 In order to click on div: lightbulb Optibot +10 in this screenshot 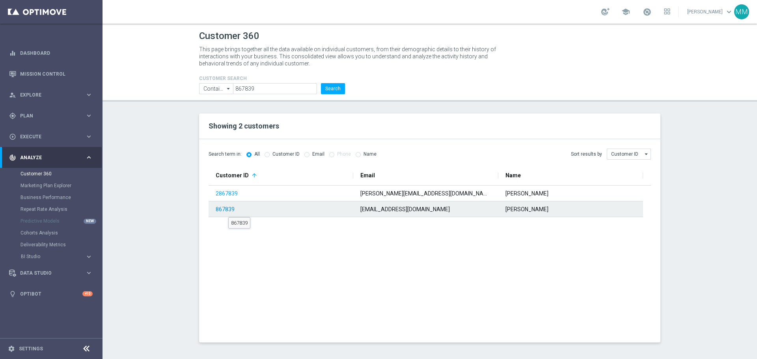, I will do `click(51, 294)`.